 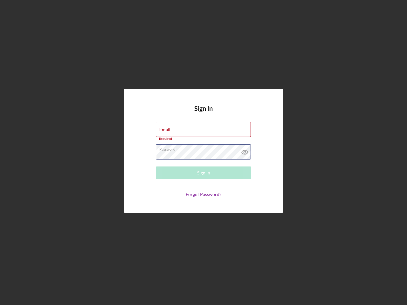 I want to click on label: Password, so click(x=205, y=148).